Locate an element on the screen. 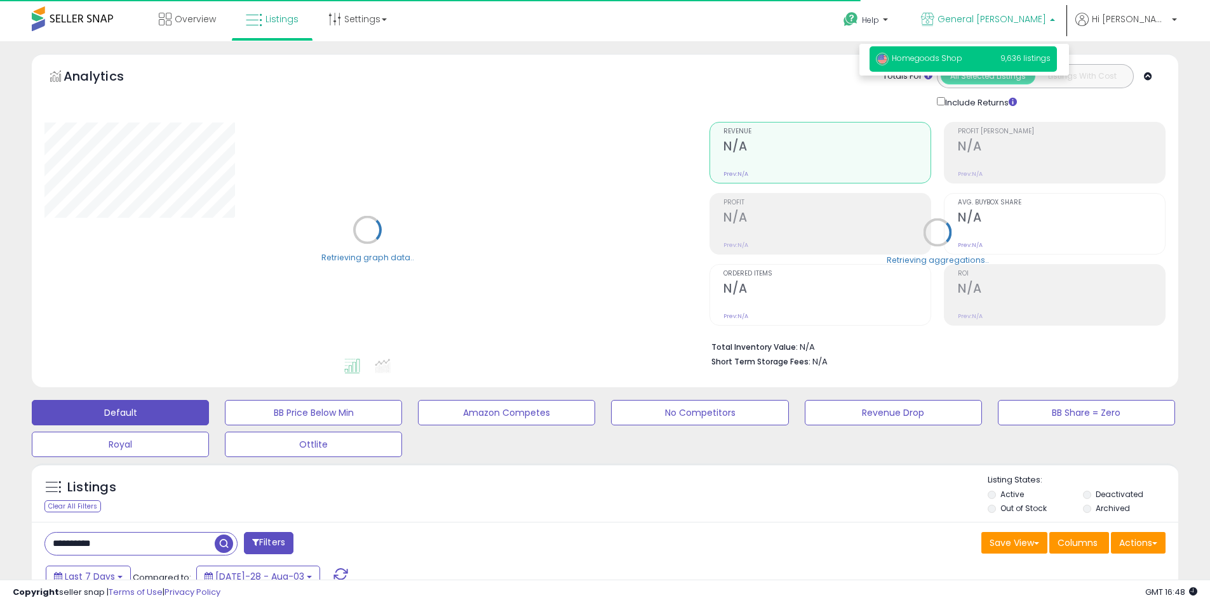 The width and height of the screenshot is (1210, 605). button: Save View is located at coordinates (1014, 543).